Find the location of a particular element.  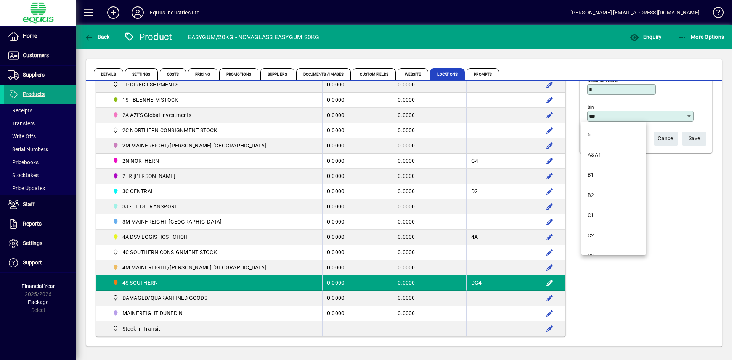

span: Details is located at coordinates (108, 74).